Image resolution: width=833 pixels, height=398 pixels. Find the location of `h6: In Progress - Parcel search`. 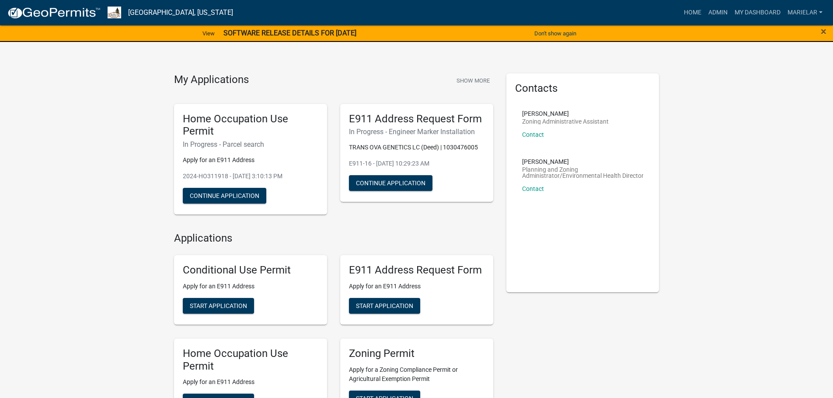

h6: In Progress - Parcel search is located at coordinates (250, 144).